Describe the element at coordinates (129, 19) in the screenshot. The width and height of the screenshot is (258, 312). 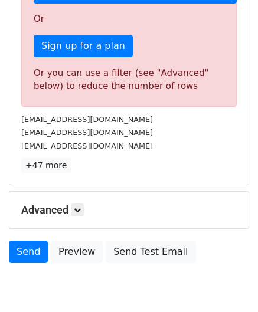
I see `p: Or` at that location.